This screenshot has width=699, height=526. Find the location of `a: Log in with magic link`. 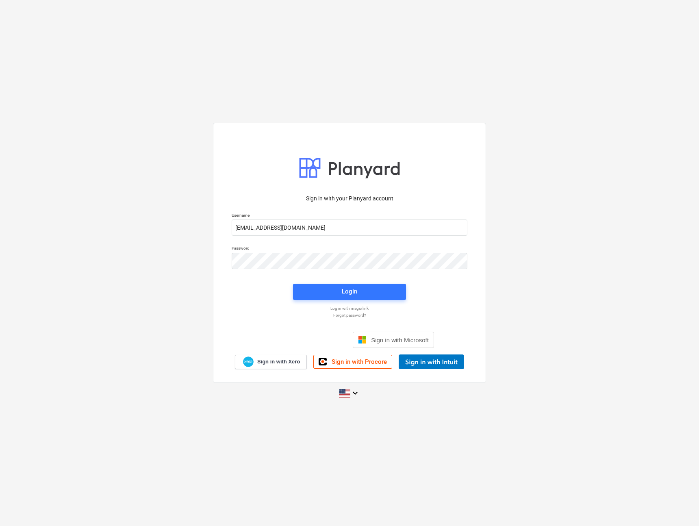

a: Log in with magic link is located at coordinates (349, 308).